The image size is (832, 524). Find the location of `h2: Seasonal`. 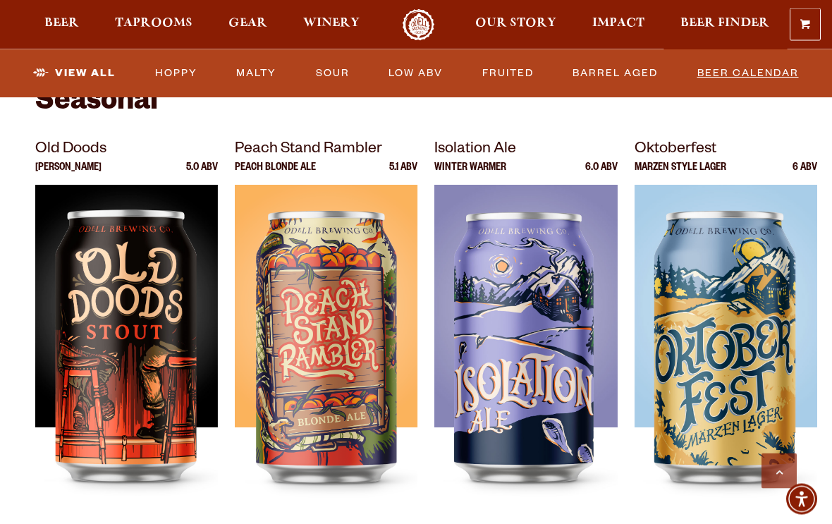

h2: Seasonal is located at coordinates (416, 104).